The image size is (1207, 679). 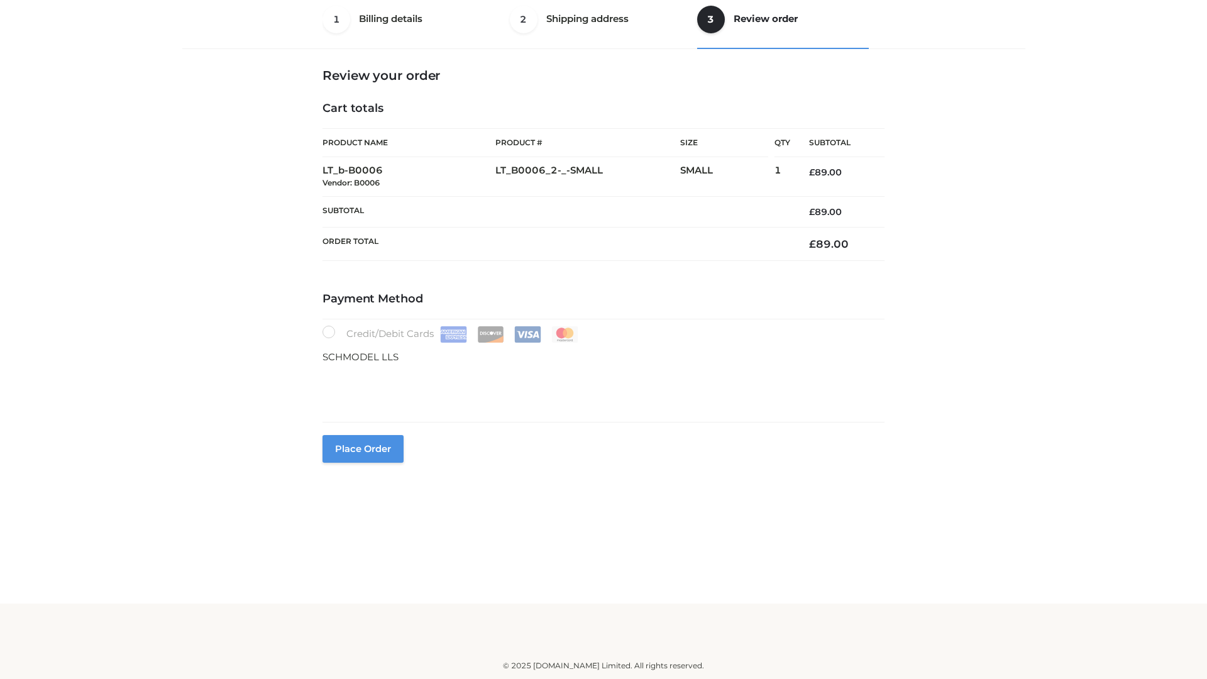 I want to click on p: SCHMODEL LLS, so click(x=604, y=357).